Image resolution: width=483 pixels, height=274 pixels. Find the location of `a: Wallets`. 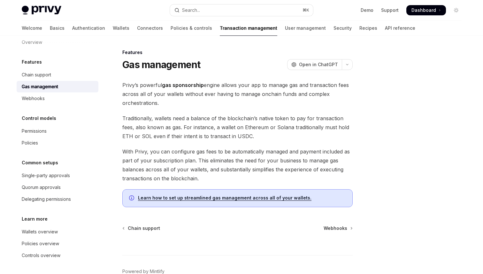

a: Wallets is located at coordinates (121, 28).